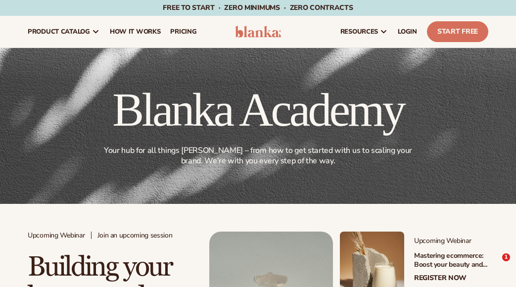 The width and height of the screenshot is (516, 287). What do you see at coordinates (359, 32) in the screenshot?
I see `span: resources` at bounding box center [359, 32].